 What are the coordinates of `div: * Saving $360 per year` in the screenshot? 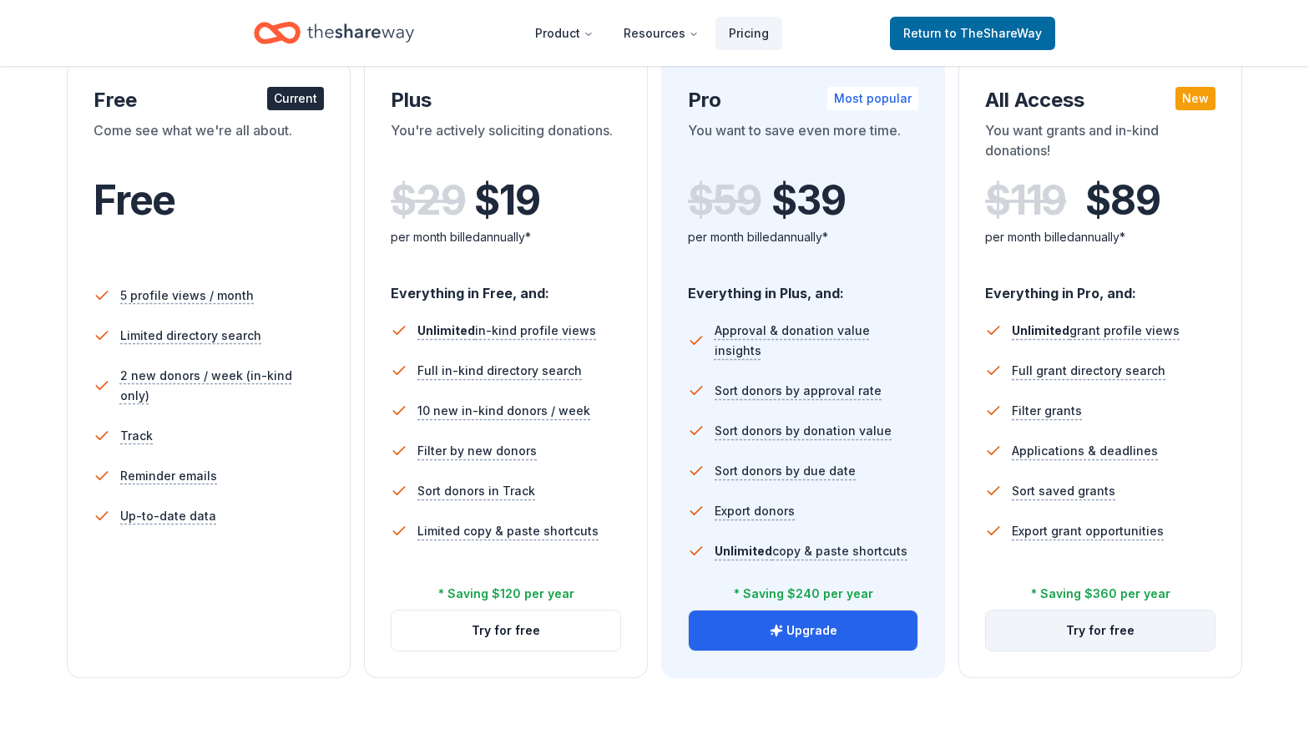 It's located at (1100, 594).